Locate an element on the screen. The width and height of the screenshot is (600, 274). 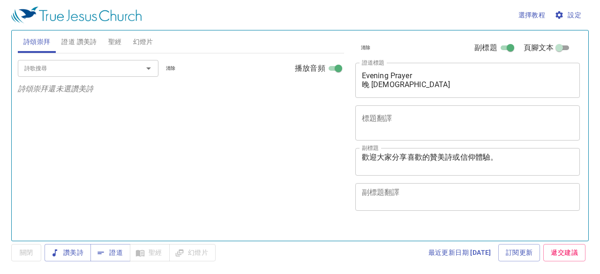
span: 訂閱更新 is located at coordinates (519, 253).